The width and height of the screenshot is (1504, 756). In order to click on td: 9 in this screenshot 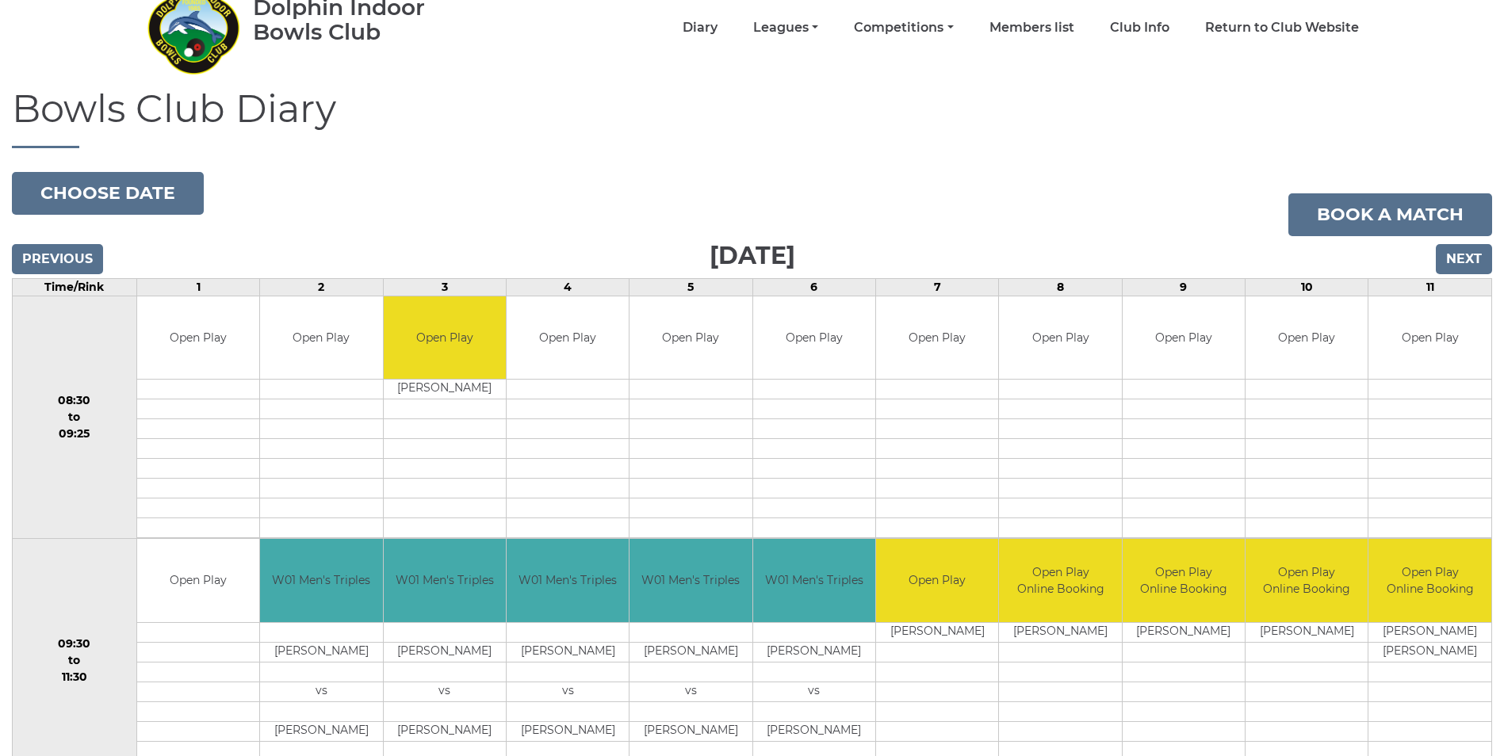, I will do `click(1183, 287)`.